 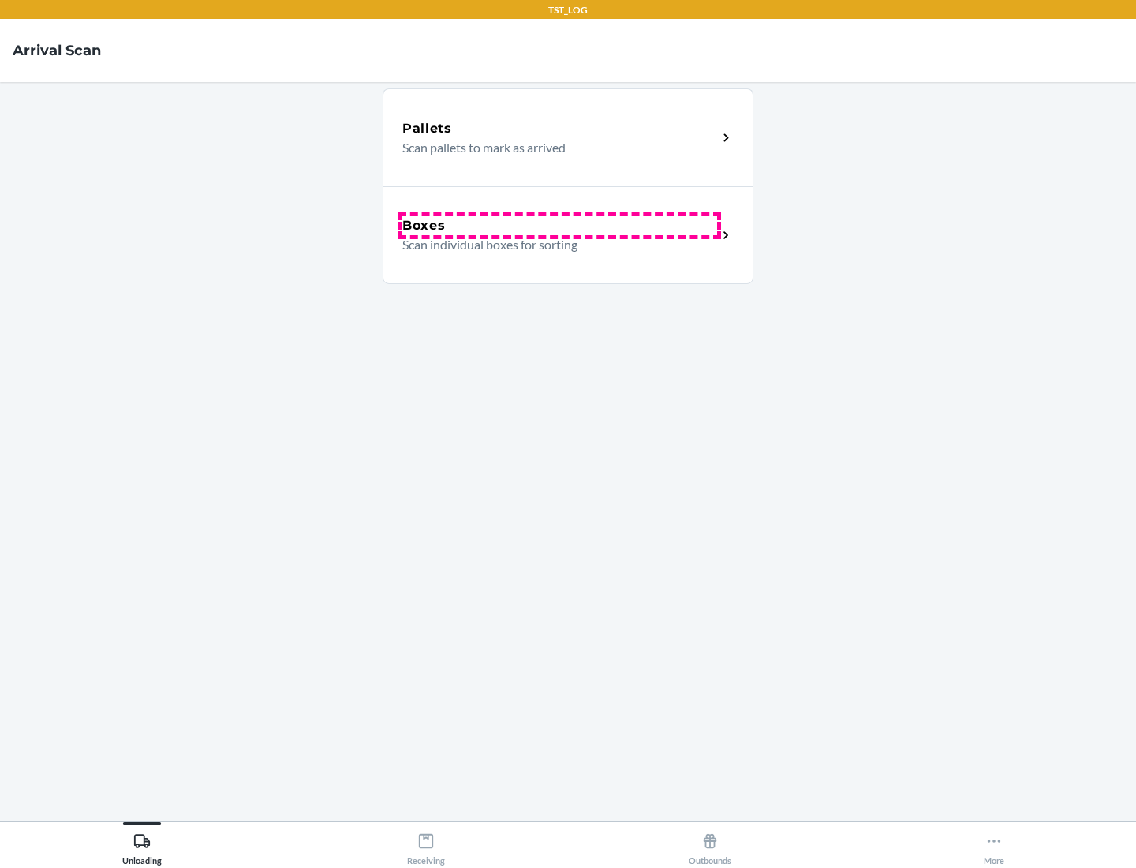 What do you see at coordinates (424, 226) in the screenshot?
I see `h5: Boxes` at bounding box center [424, 226].